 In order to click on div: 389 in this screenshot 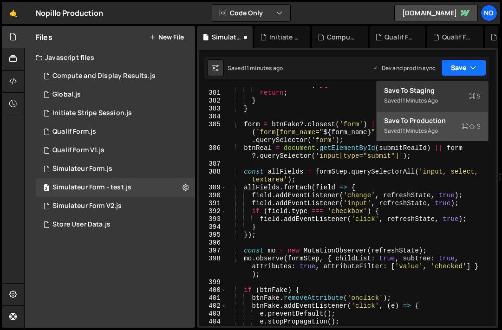, I will do `click(213, 187)`.